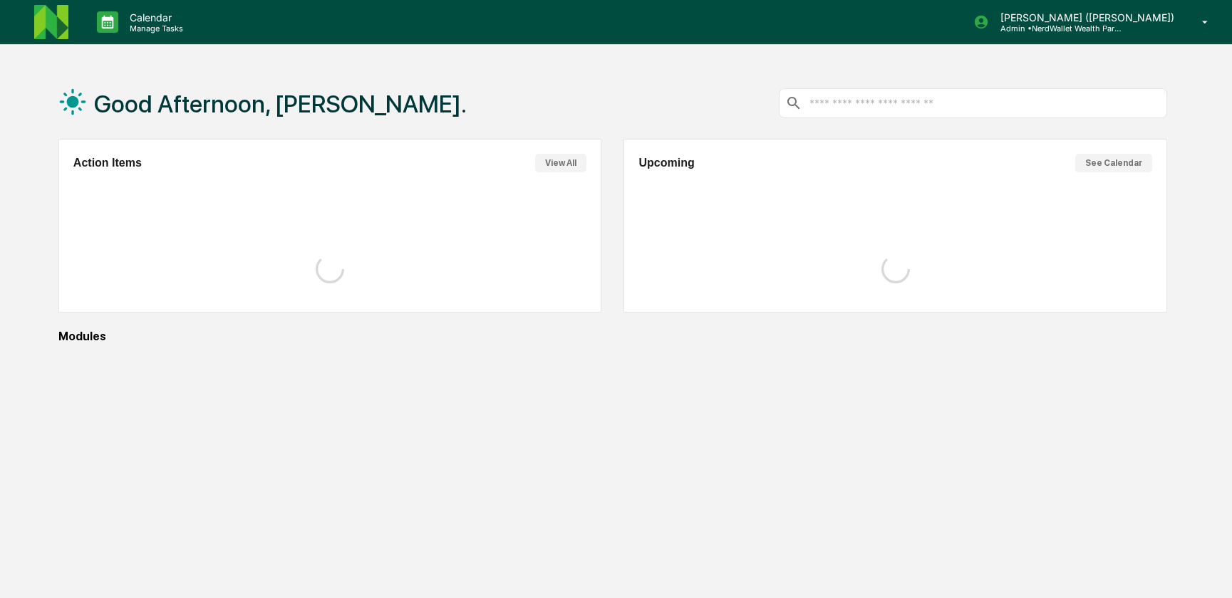 This screenshot has width=1232, height=598. What do you see at coordinates (1055, 28) in the screenshot?
I see `p: Admin • NerdWallet Wealth Partners` at bounding box center [1055, 28].